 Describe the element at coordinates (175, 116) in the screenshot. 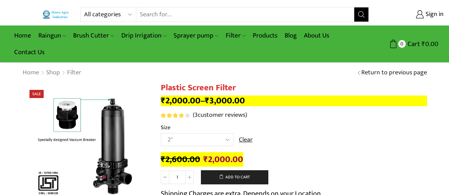

I see `div: Rated 4.00 out of 5` at that location.